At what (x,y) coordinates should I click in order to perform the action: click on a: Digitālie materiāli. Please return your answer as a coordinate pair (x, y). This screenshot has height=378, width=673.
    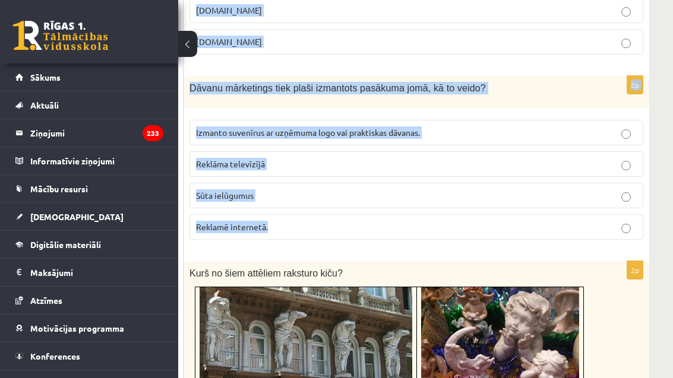
    Looking at the image, I should click on (89, 245).